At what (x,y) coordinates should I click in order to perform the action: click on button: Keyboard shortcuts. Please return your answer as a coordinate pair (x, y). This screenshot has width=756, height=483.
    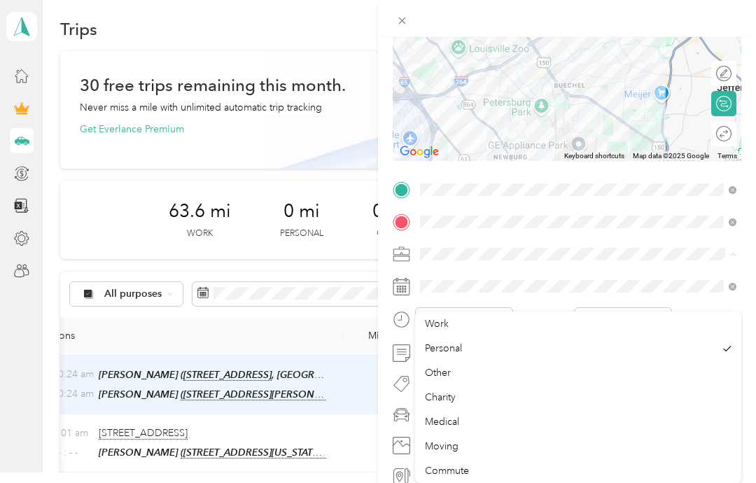
    Looking at the image, I should click on (594, 156).